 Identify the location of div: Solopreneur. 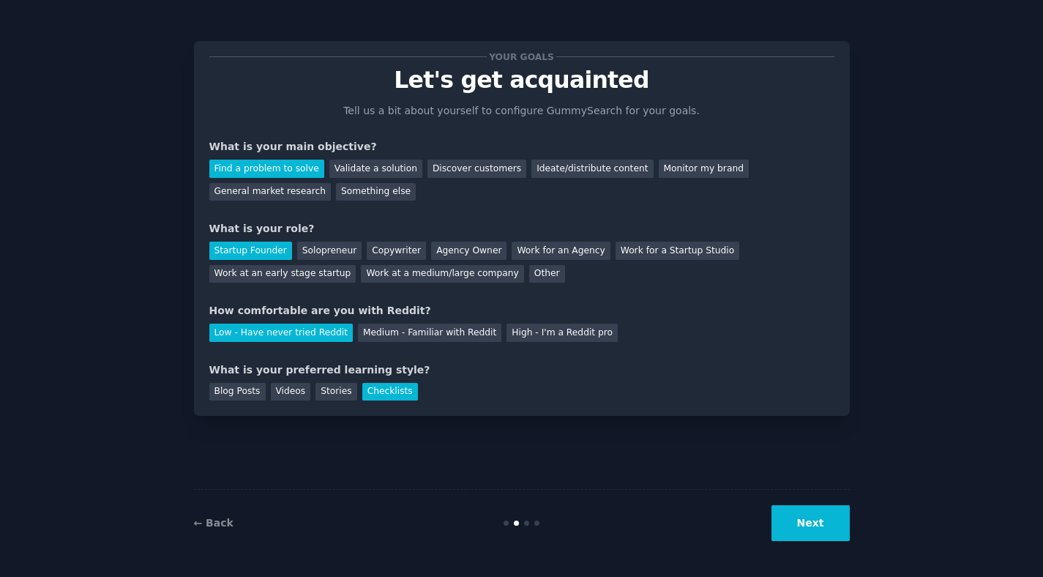
(329, 250).